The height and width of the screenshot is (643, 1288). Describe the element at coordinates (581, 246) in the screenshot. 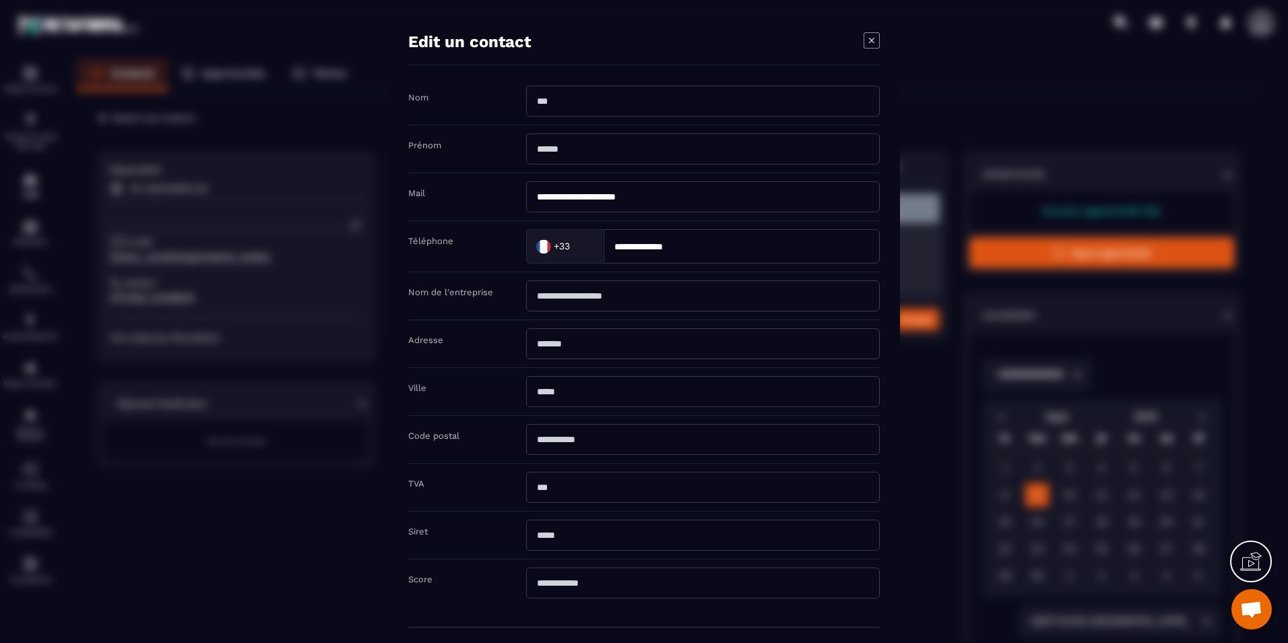

I see `input: Search for option` at that location.